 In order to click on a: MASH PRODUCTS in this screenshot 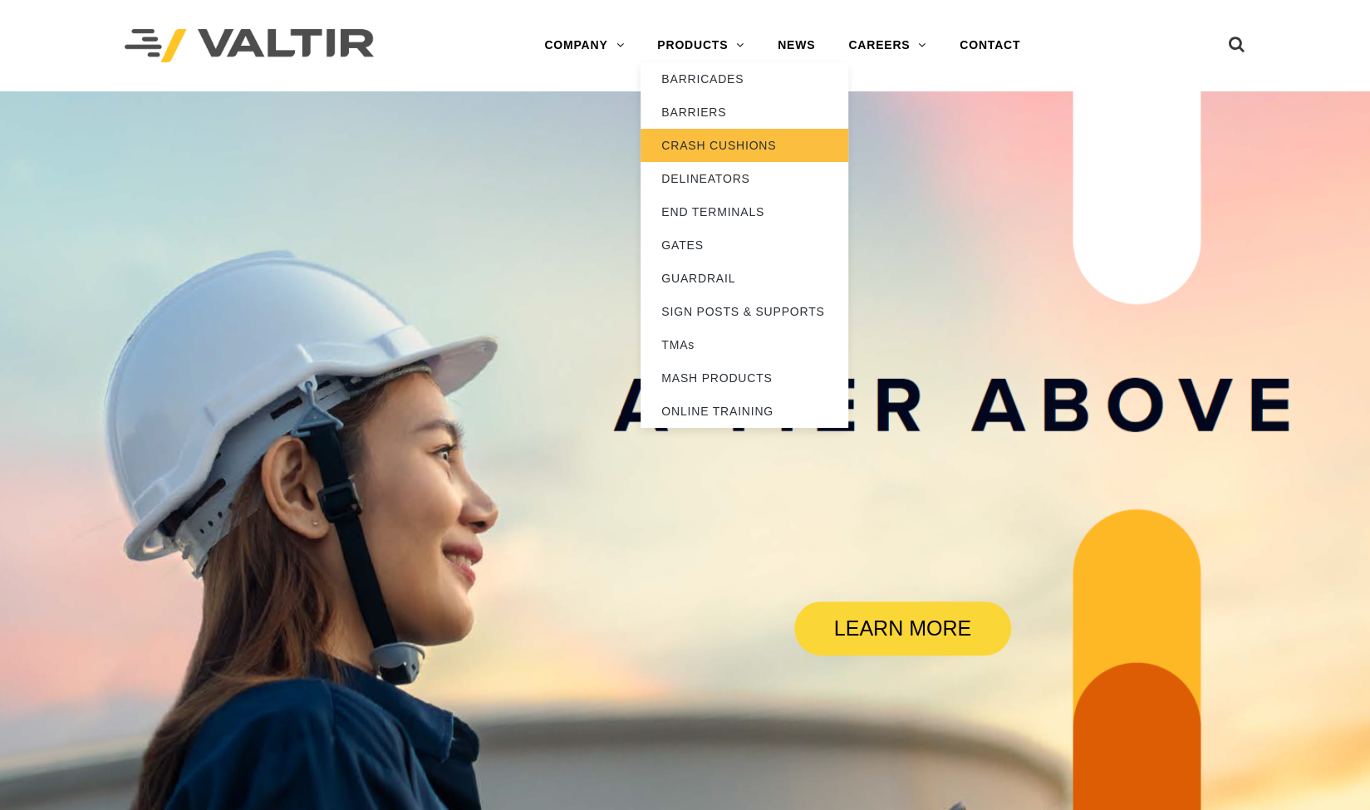, I will do `click(744, 378)`.